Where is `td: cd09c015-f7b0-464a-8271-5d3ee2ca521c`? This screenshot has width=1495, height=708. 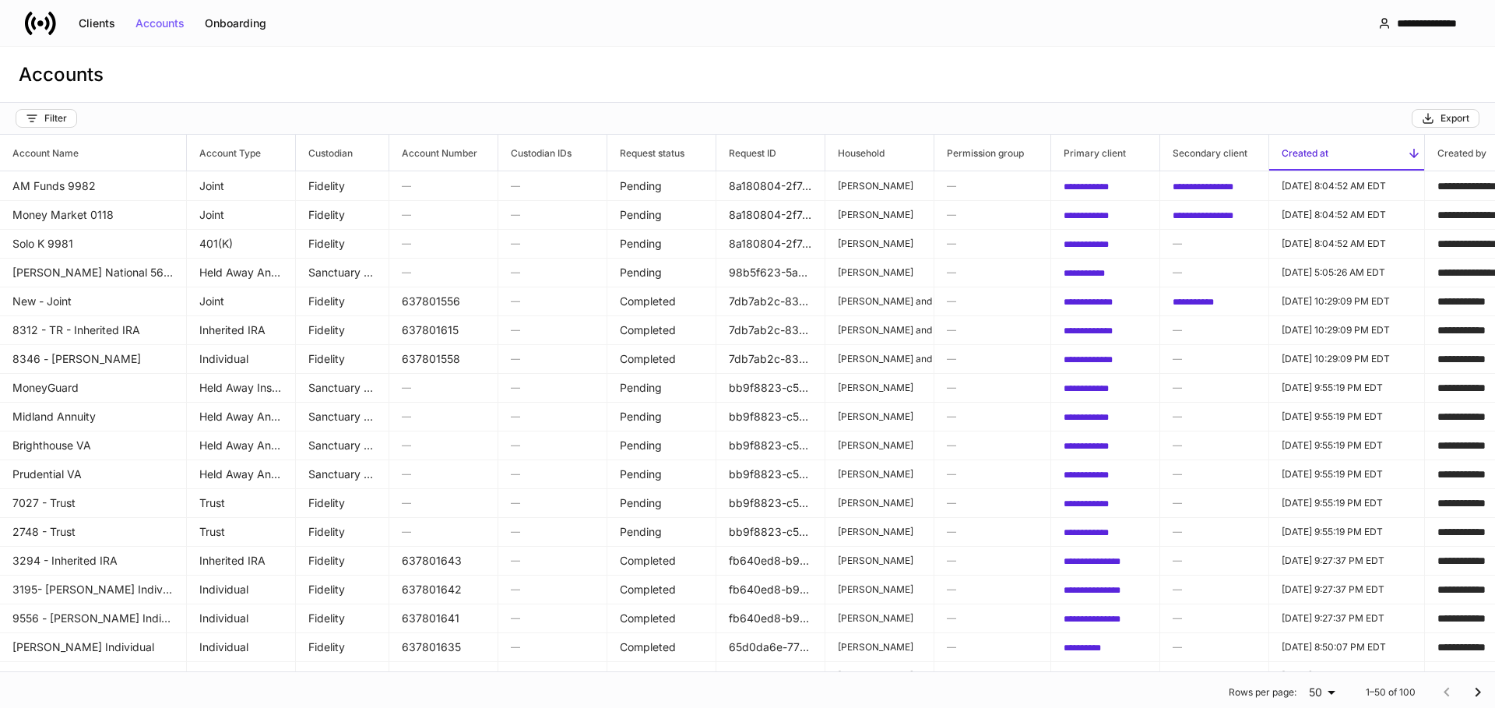 td: cd09c015-f7b0-464a-8271-5d3ee2ca521c is located at coordinates (1215, 301).